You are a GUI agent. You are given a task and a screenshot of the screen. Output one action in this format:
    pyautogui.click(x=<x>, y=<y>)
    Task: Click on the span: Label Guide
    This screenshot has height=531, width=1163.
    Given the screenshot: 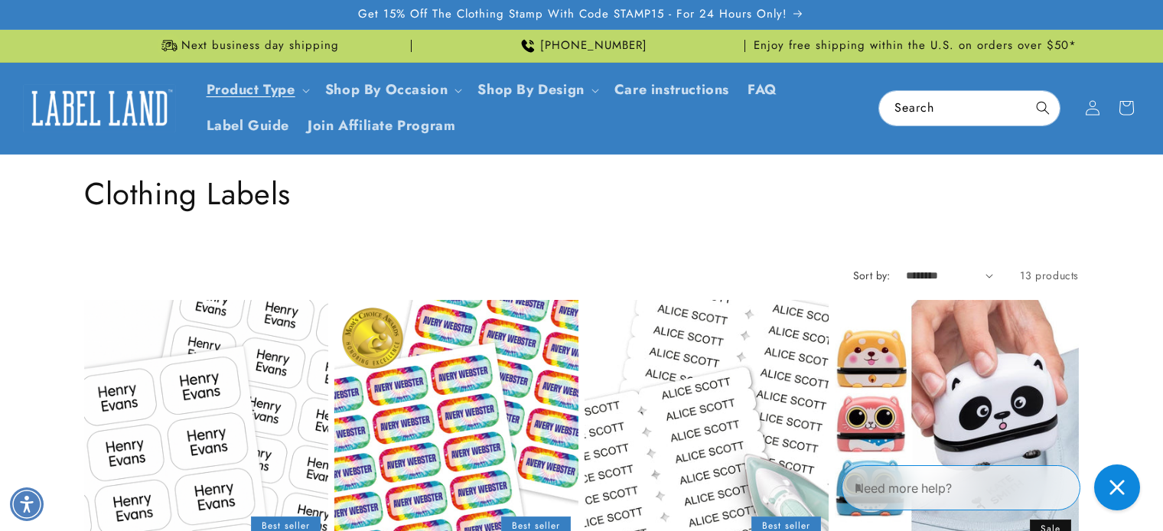 What is the action you would take?
    pyautogui.click(x=248, y=125)
    